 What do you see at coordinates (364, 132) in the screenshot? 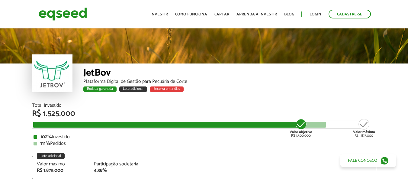
I see `strong: Valor máximo` at bounding box center [364, 132].